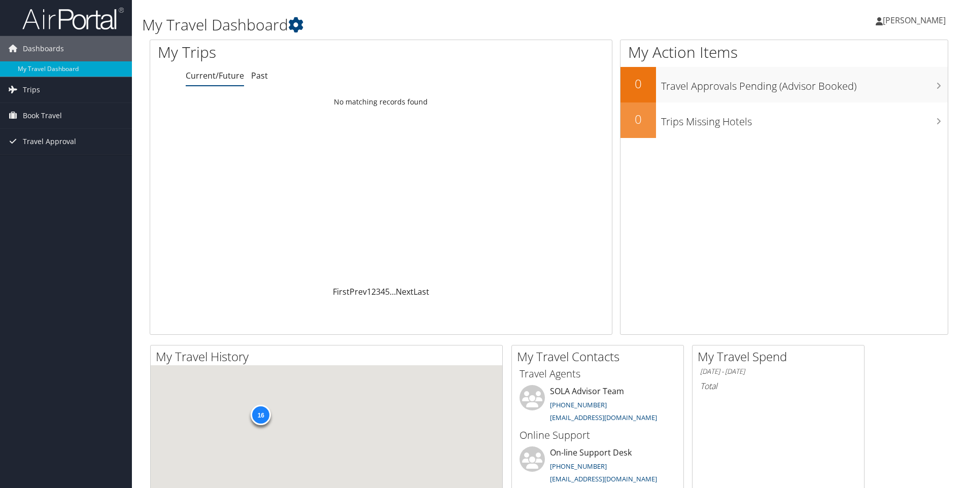 The image size is (966, 488). What do you see at coordinates (215, 76) in the screenshot?
I see `a: Current/Future` at bounding box center [215, 76].